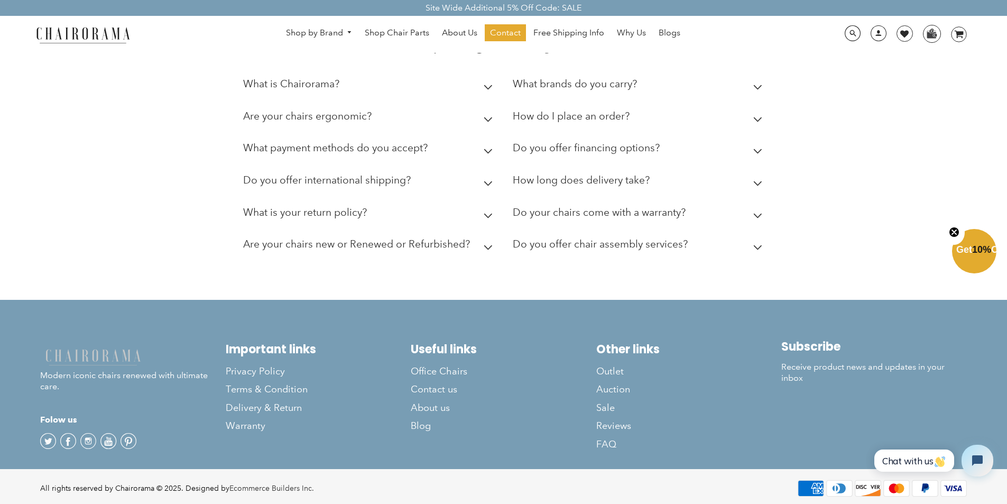  Describe the element at coordinates (318, 371) in the screenshot. I see `a: Privacy Policy` at that location.